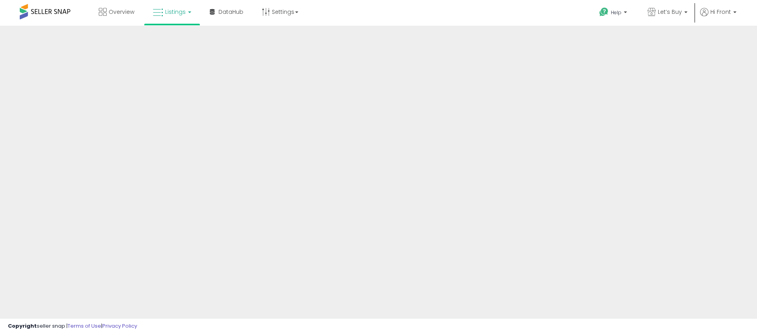 The height and width of the screenshot is (334, 757). Describe the element at coordinates (84, 326) in the screenshot. I see `a: Terms of Use` at that location.